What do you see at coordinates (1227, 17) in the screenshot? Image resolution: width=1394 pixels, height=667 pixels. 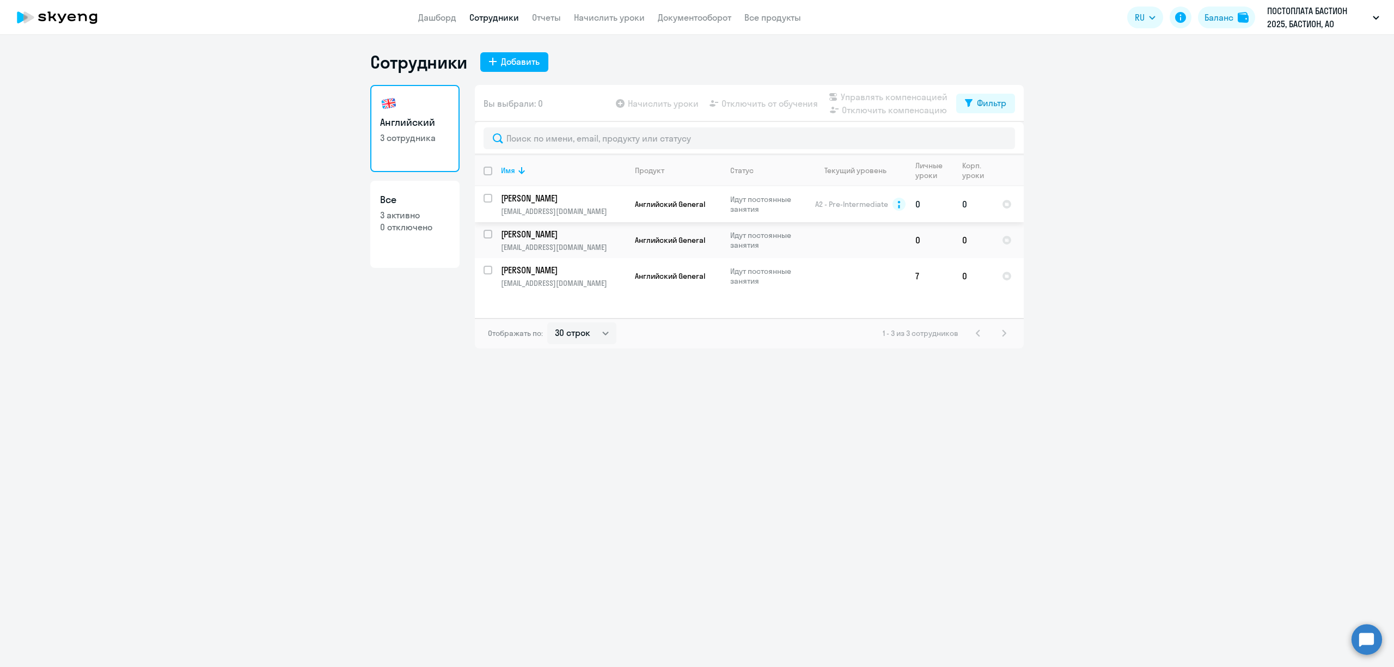 I see `button: Балансbalance` at bounding box center [1227, 17].